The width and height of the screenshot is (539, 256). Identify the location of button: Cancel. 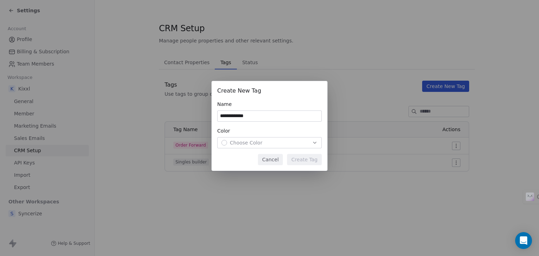
(270, 160).